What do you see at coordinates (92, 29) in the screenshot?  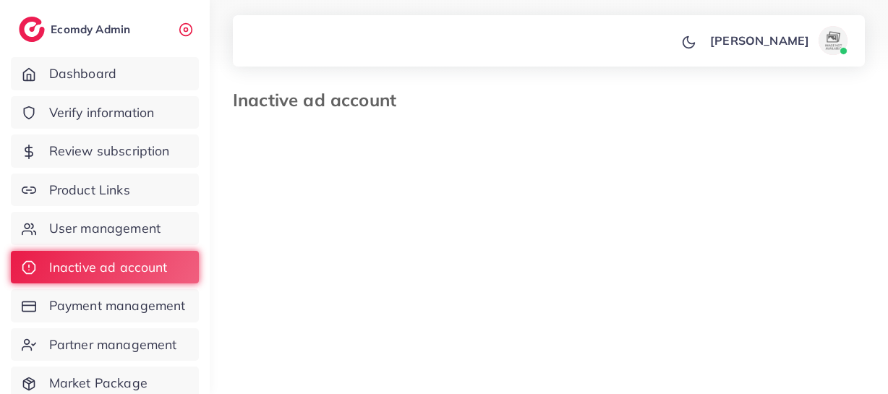 I see `h2: Ecomdy Admin` at bounding box center [92, 29].